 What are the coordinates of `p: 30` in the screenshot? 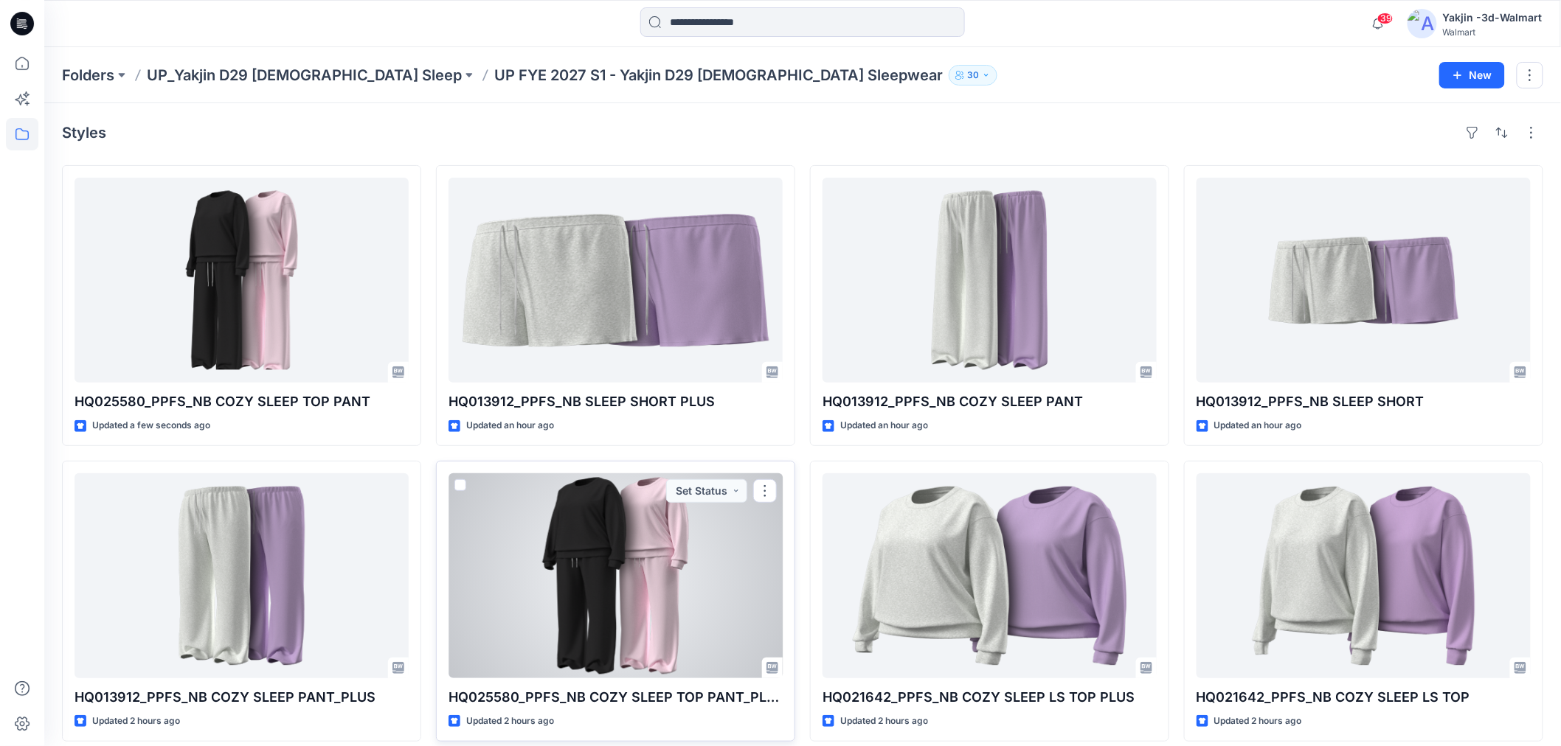 It's located at (973, 75).